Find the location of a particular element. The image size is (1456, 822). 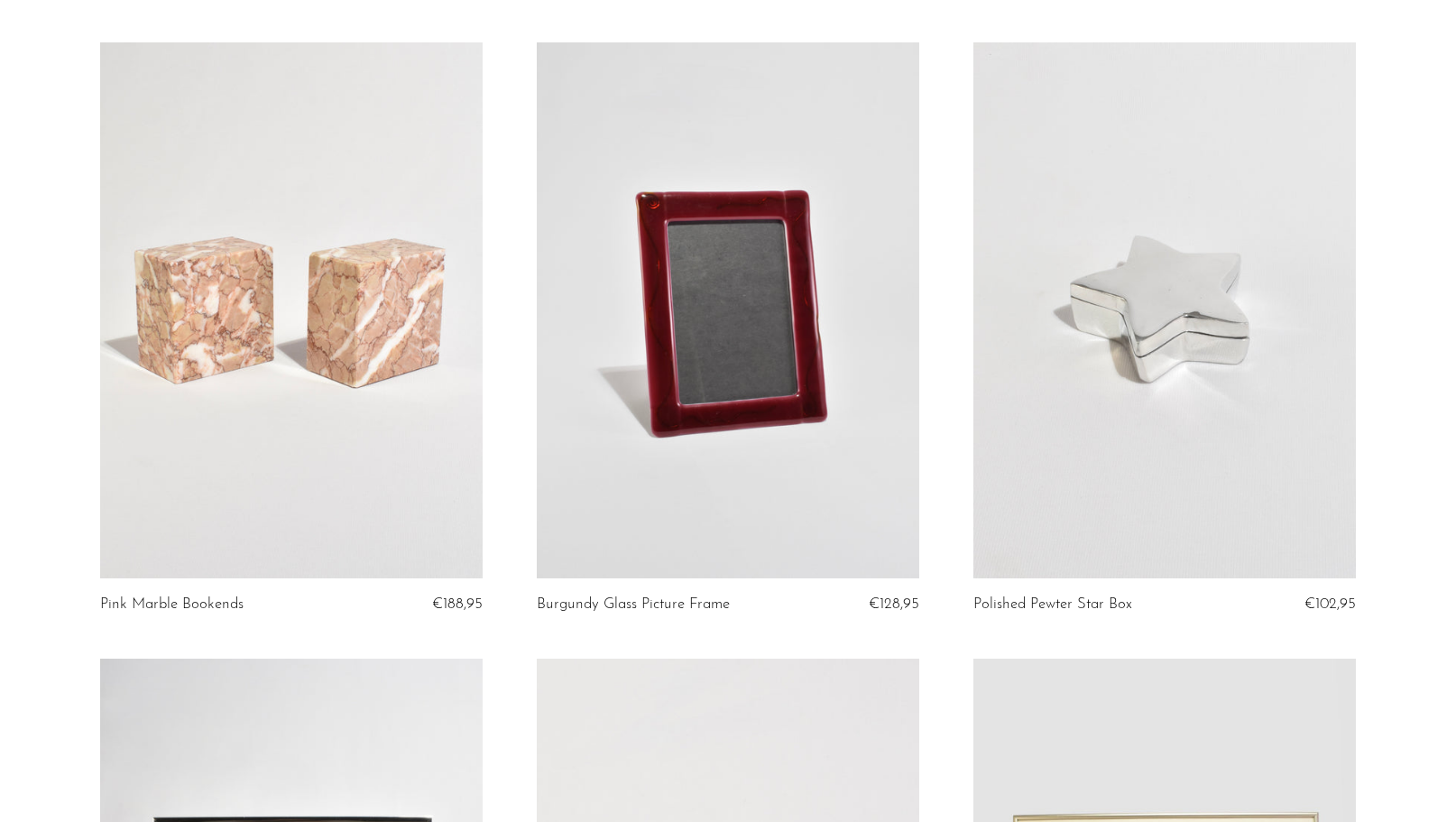

span: €128,95 is located at coordinates (894, 604).